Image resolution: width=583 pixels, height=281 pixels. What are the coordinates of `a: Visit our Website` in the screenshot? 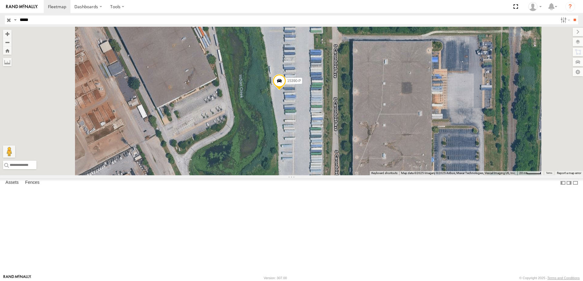 It's located at (17, 278).